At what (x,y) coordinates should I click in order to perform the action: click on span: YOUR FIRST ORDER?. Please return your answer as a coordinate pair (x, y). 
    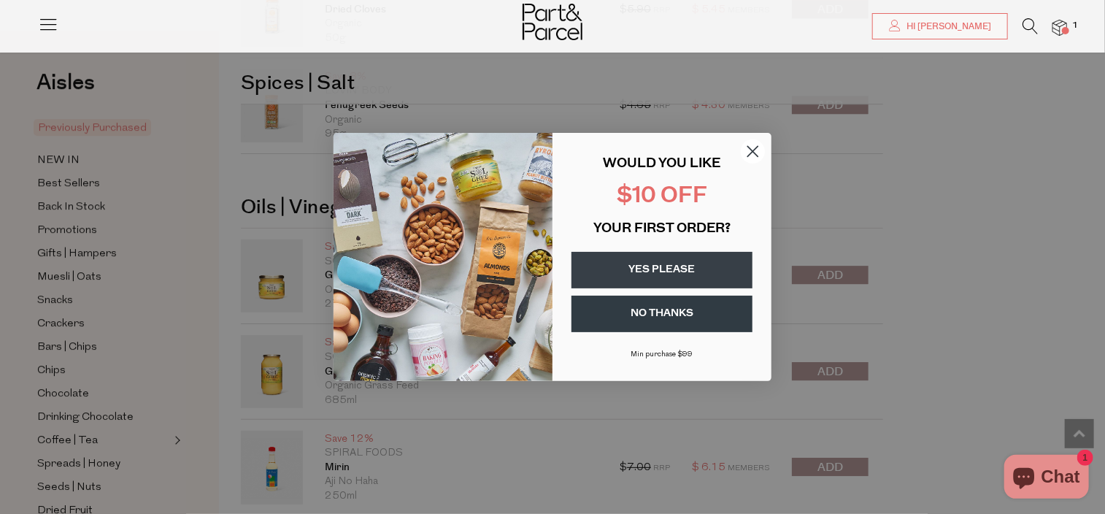
    Looking at the image, I should click on (662, 229).